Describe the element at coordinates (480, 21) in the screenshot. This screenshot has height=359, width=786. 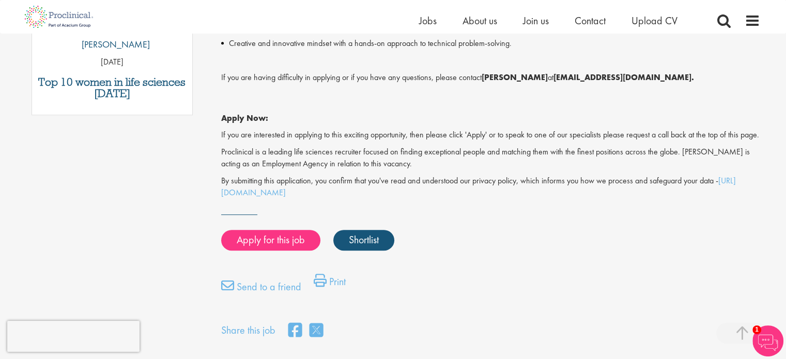
I see `span: About us` at that location.